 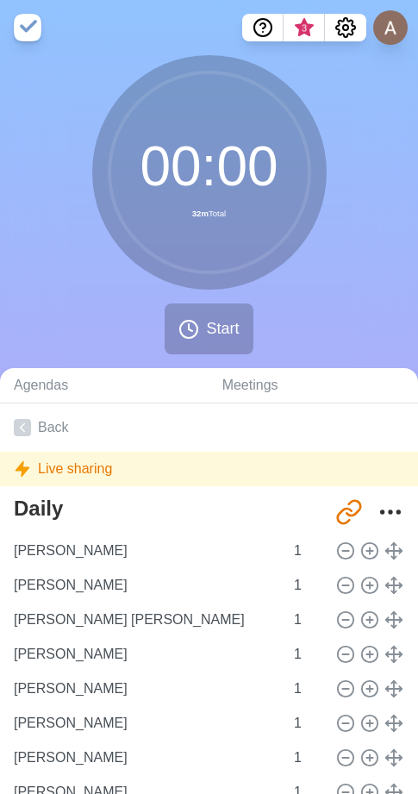 I want to click on button: What’s new, so click(x=304, y=28).